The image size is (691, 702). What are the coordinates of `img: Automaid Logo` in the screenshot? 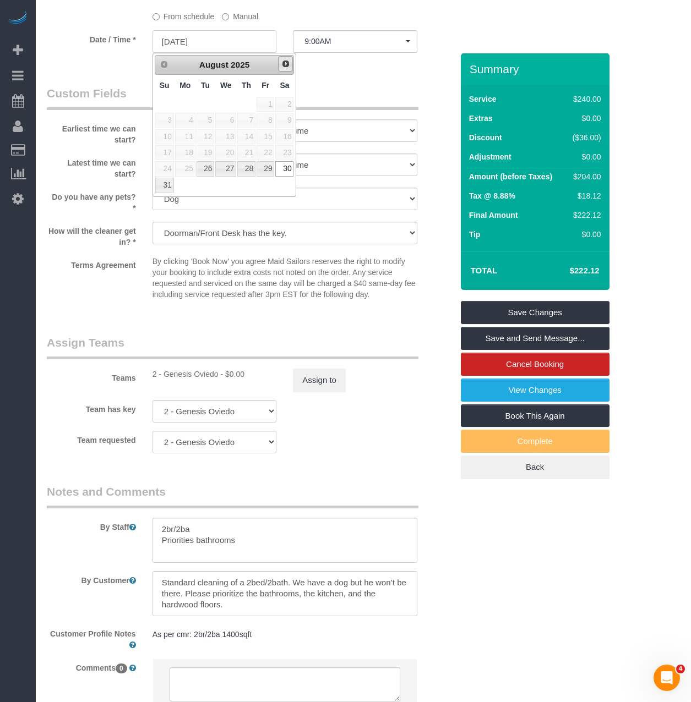 It's located at (18, 19).